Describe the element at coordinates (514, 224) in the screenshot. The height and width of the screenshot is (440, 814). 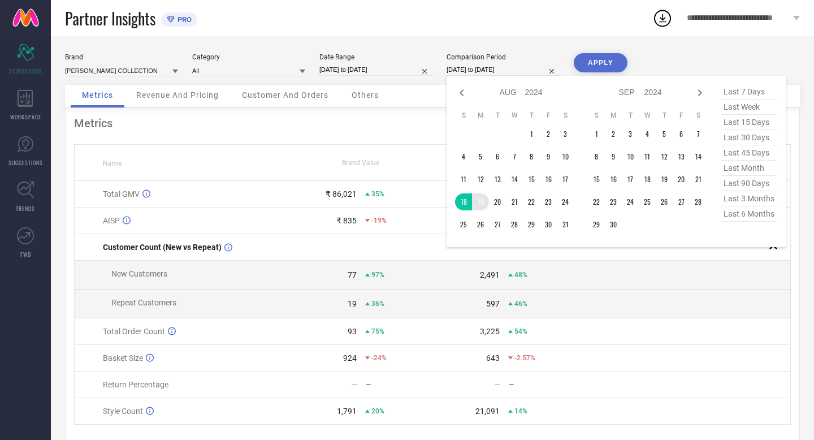
I see `td: Wed Aug 28 2024` at that location.